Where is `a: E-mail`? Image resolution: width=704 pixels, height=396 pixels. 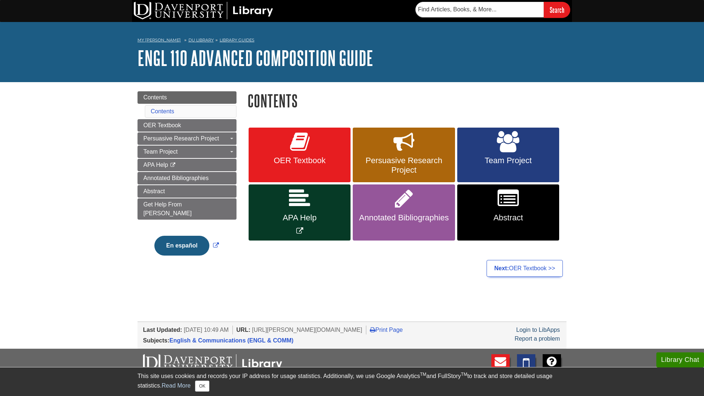
a: E-mail is located at coordinates (501, 367).